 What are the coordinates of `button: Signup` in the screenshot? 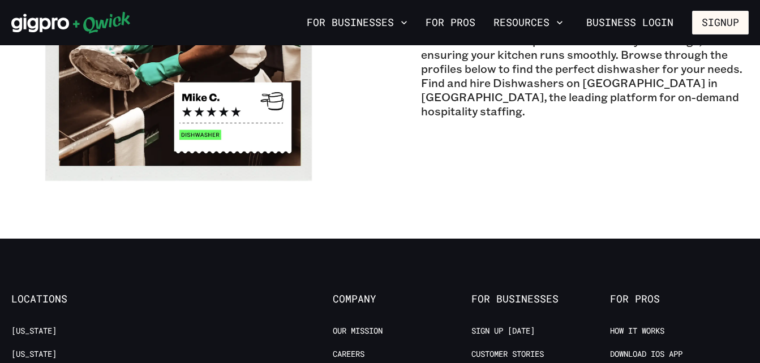 It's located at (720, 23).